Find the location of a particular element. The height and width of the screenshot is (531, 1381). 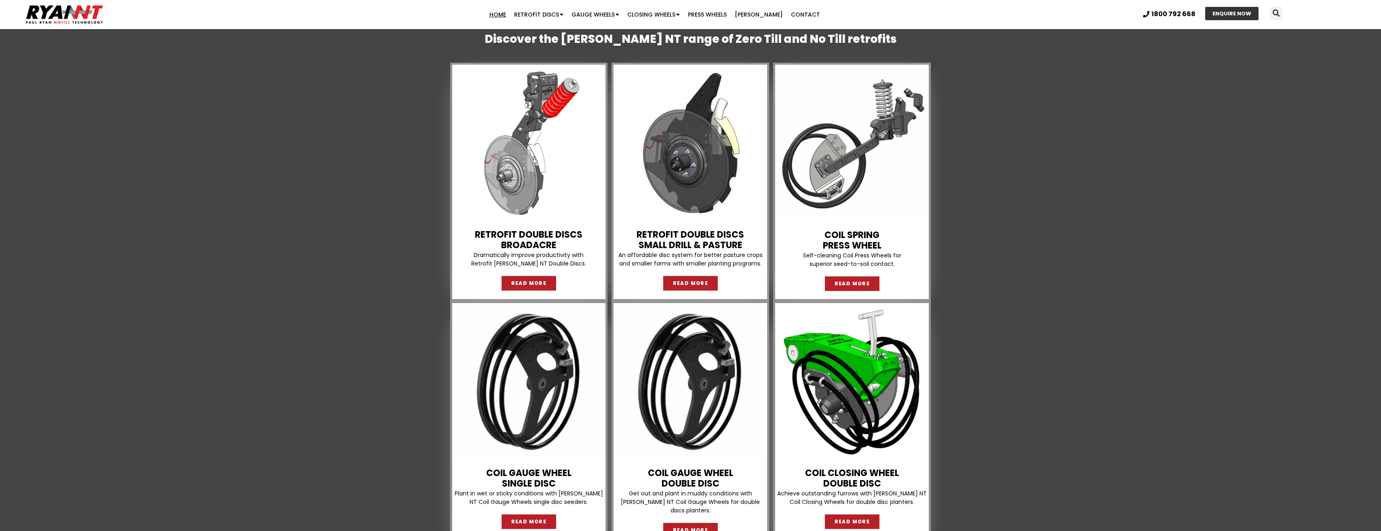

a: Retrofit Double DiscsBROADACRE is located at coordinates (529, 240).